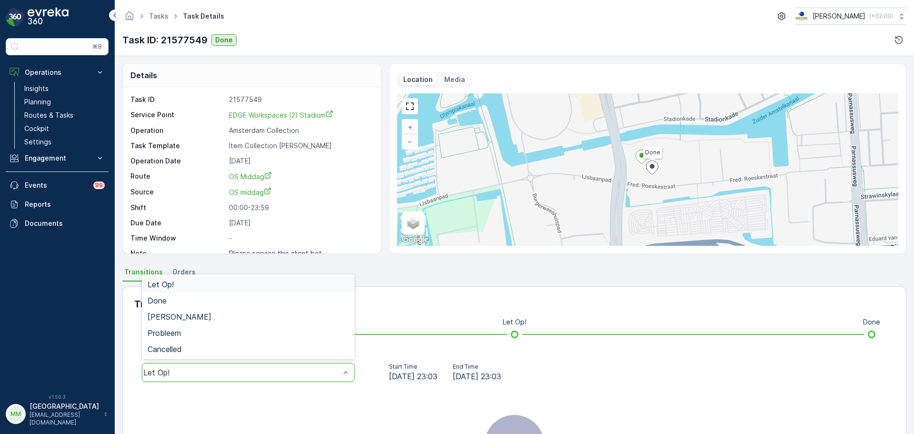 Image resolution: width=914 pixels, height=434 pixels. Describe the element at coordinates (99, 185) in the screenshot. I see `p: 99` at that location.